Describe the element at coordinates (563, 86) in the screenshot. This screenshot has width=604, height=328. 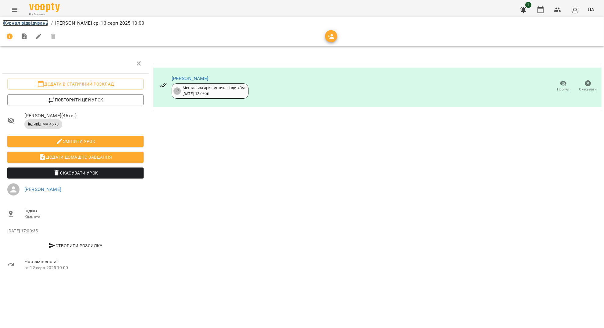
I see `button: Прогул` at that location.